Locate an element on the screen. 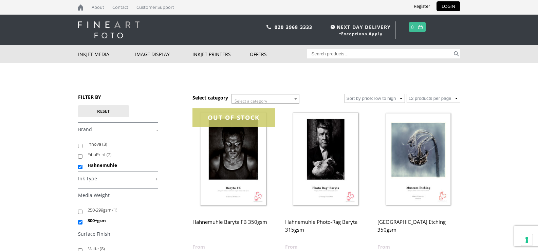  img: basket.svg is located at coordinates (420, 27).